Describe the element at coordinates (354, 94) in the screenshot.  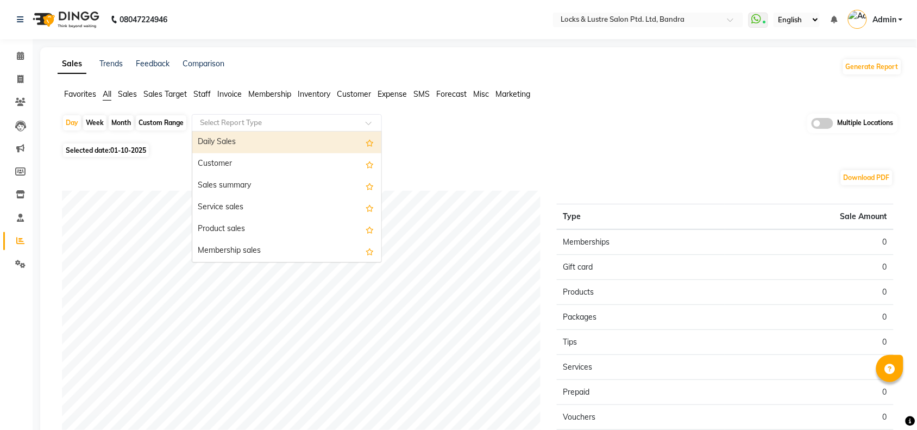
I see `span: Customer` at that location.